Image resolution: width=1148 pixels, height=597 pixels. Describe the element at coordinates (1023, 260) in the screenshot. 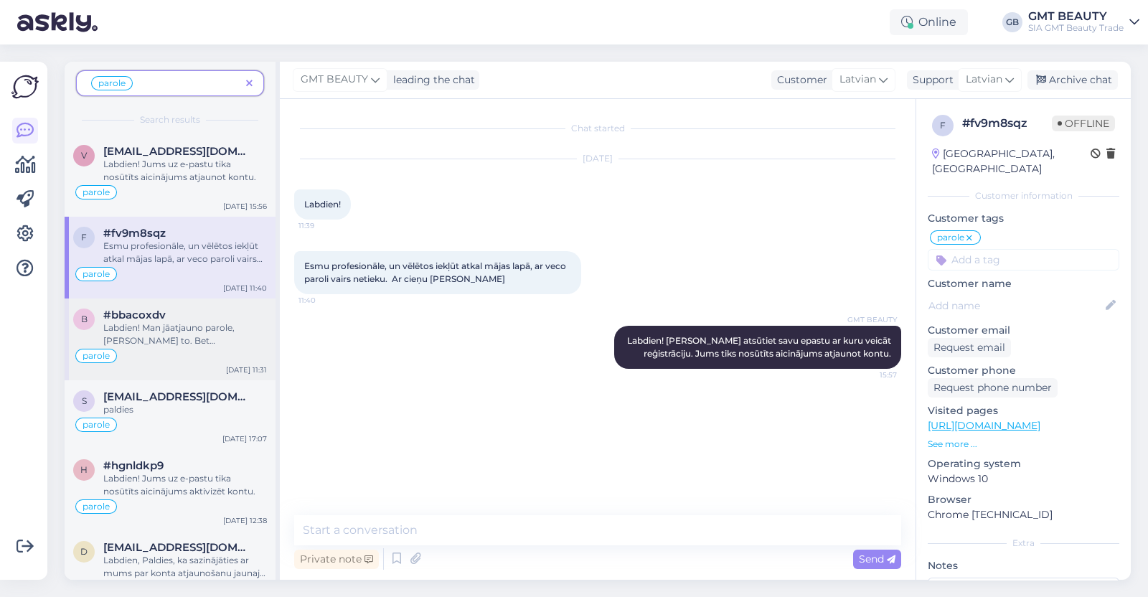

I see `input: Add a tag` at that location.